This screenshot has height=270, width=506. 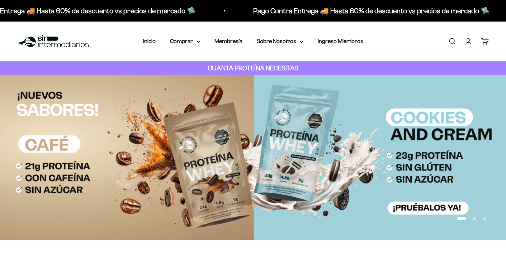 I want to click on p: Pago Contra Entrega 🚚 Hasta 60% de descuento vs precios de mercado 🛸, so click(x=370, y=11).